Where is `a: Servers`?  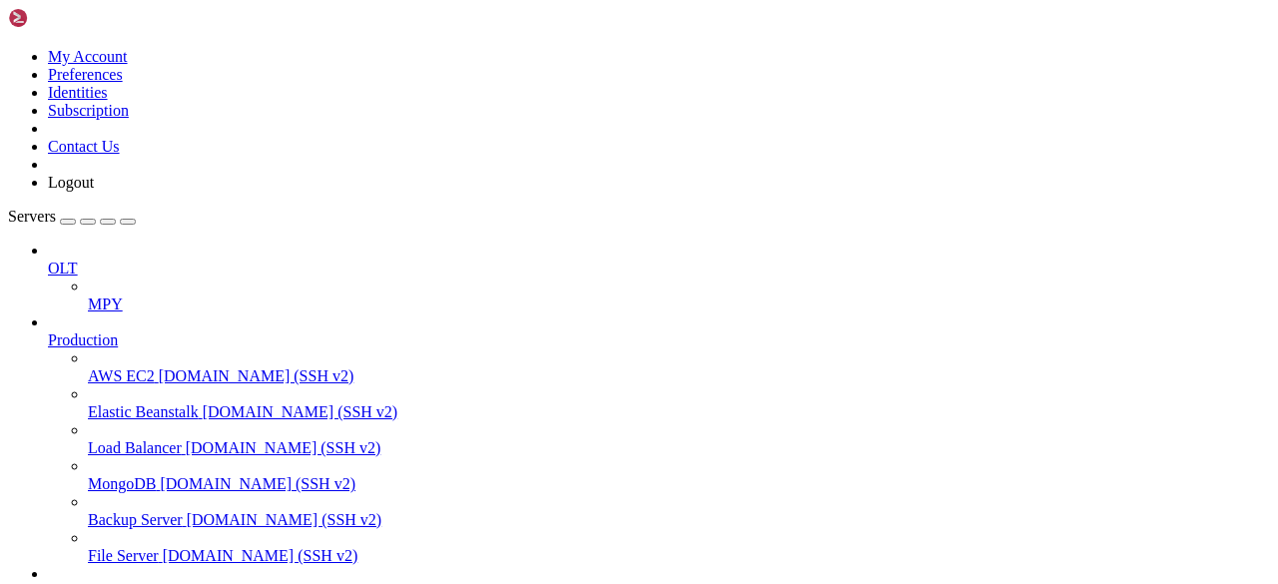 a: Servers is located at coordinates (72, 216).